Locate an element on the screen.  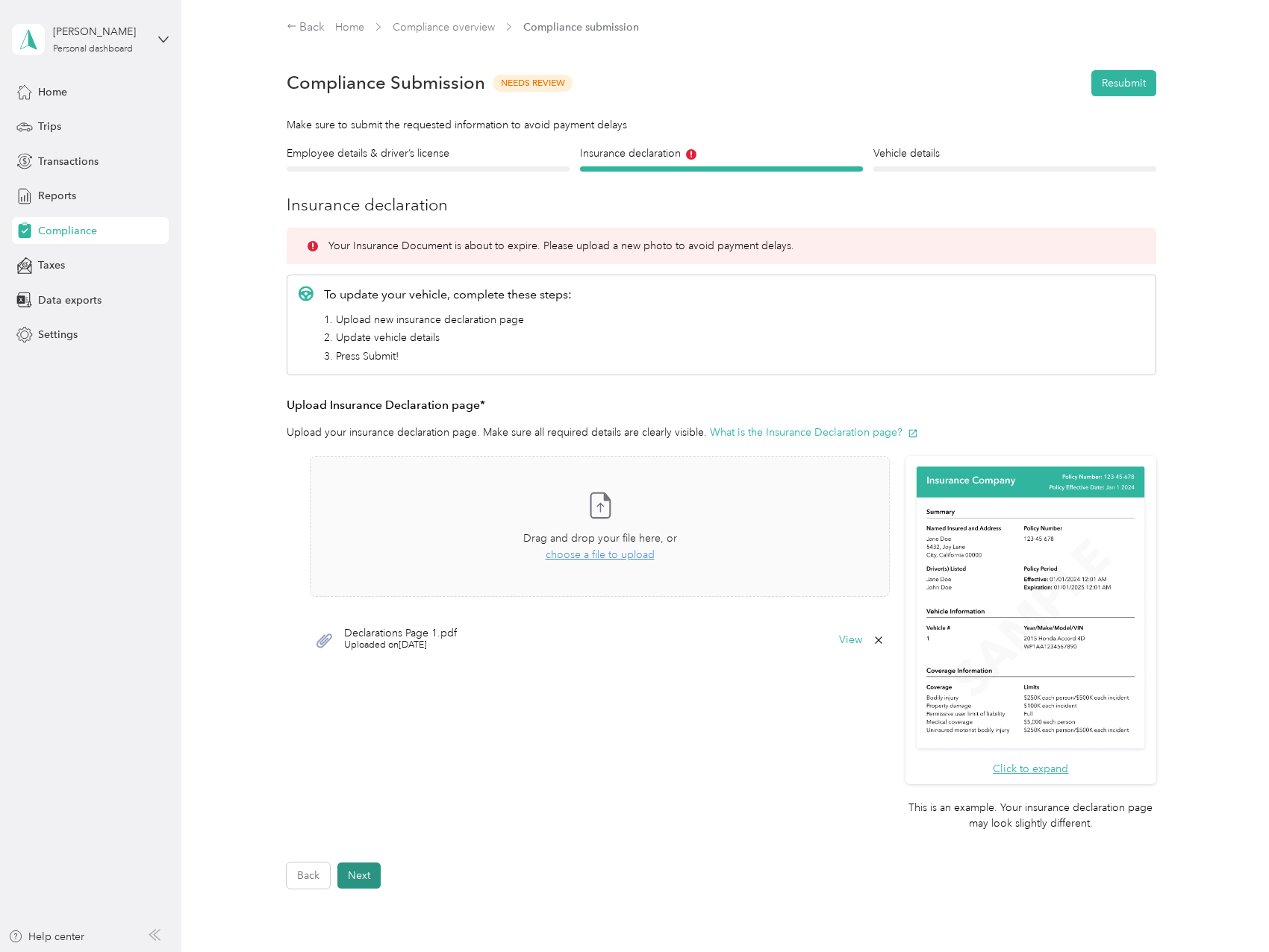
p: This is an example. Your insurance declaration page may look slightly different. is located at coordinates (1031, 816).